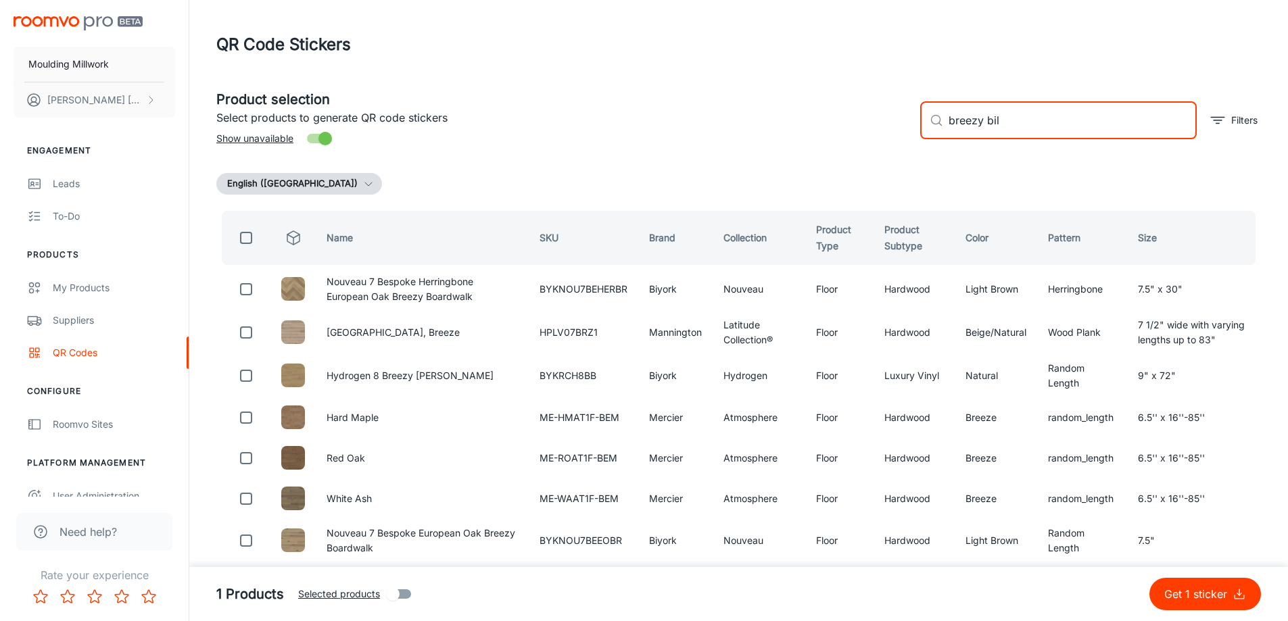 The height and width of the screenshot is (621, 1288). What do you see at coordinates (914, 238) in the screenshot?
I see `th: Product Subtype` at bounding box center [914, 238].